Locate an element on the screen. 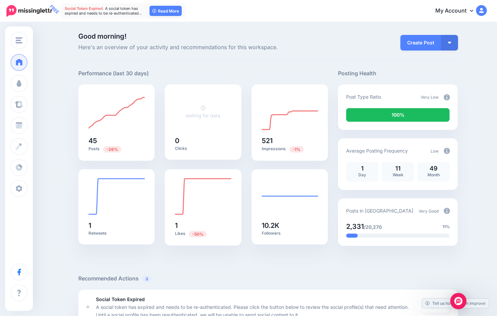 The image size is (497, 316). span: A social token has expired and needs to be re-authenticated… is located at coordinates (103, 11).